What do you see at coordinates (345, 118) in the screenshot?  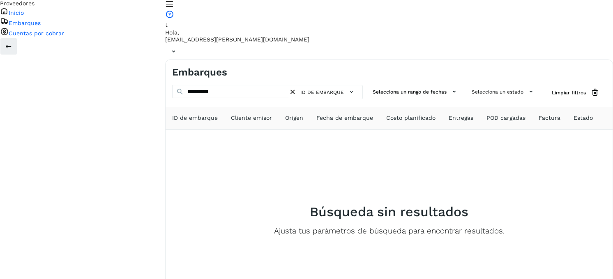 I see `span: Fecha de embarque` at bounding box center [345, 118].